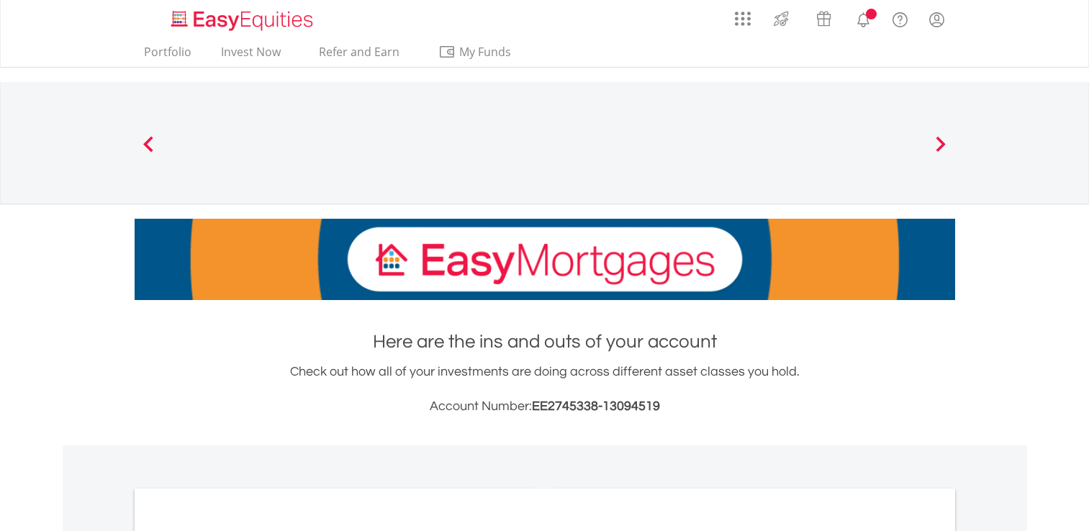 The image size is (1089, 531). Describe the element at coordinates (743, 19) in the screenshot. I see `img: grid-menu-icon.svg` at that location.